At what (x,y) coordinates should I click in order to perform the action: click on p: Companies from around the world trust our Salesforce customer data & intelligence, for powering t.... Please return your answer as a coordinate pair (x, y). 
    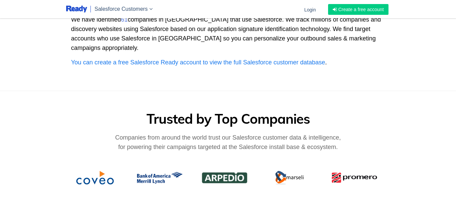
    Looking at the image, I should click on (228, 142).